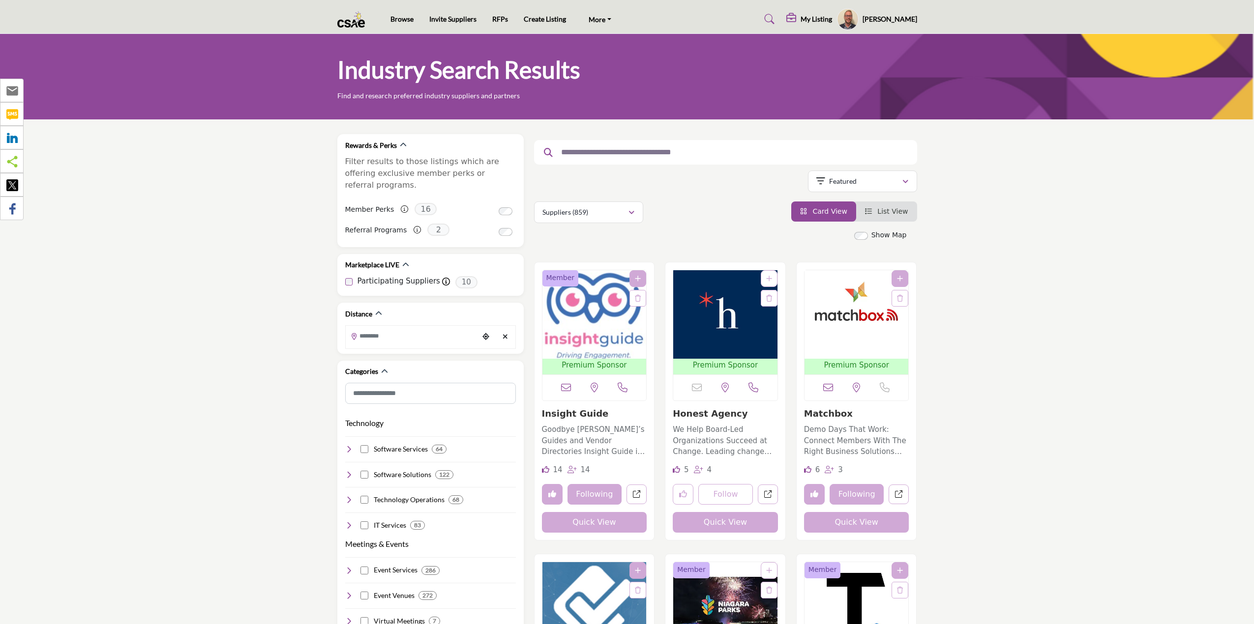  What do you see at coordinates (886, 211) in the screenshot?
I see `li: List View` at bounding box center [886, 211].